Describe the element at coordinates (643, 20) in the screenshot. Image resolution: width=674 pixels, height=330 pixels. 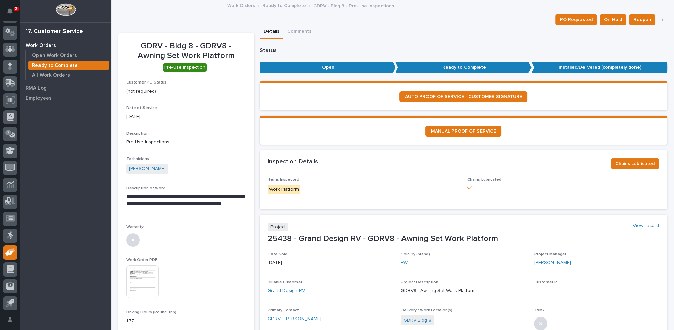
I see `span: Reopen` at that location.